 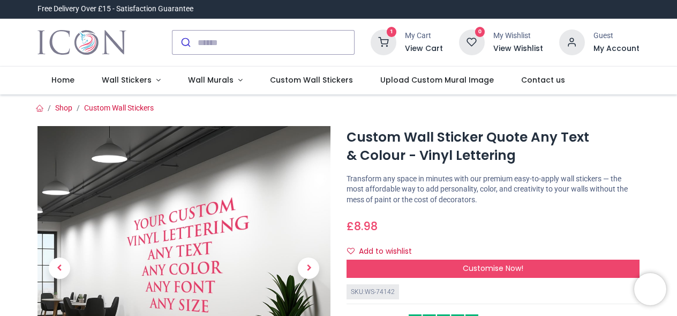 What do you see at coordinates (63, 80) in the screenshot?
I see `span: Home` at bounding box center [63, 80].